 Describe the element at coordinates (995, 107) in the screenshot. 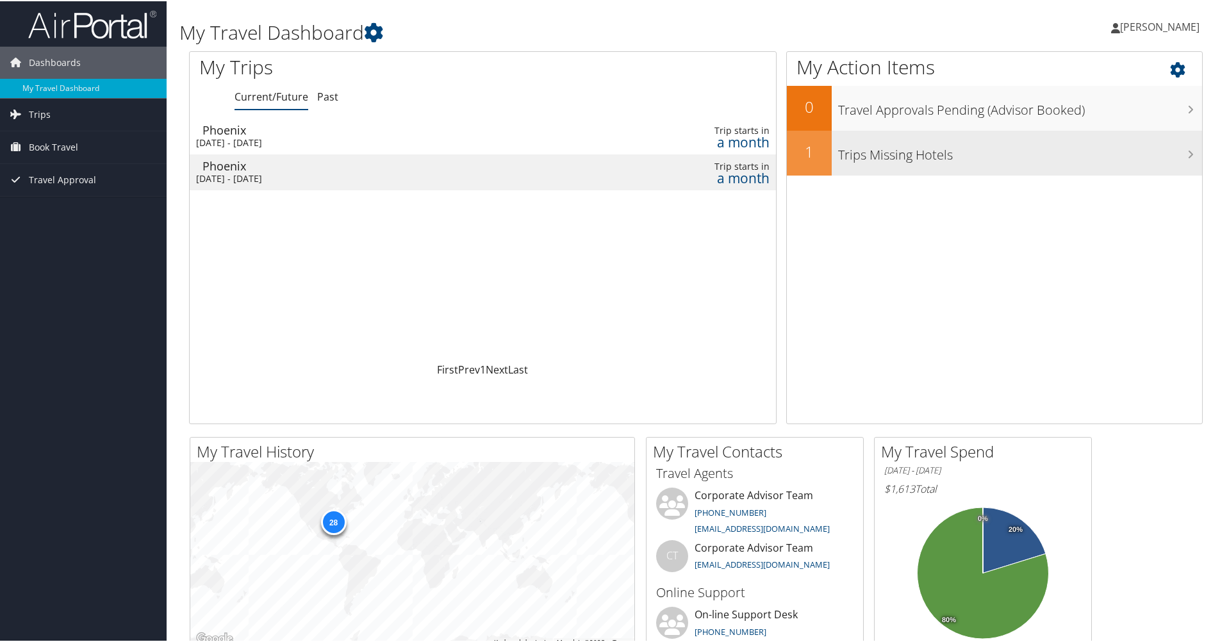

I see `a: 0Travel Approvals Pending (Advisor Booked)` at that location.